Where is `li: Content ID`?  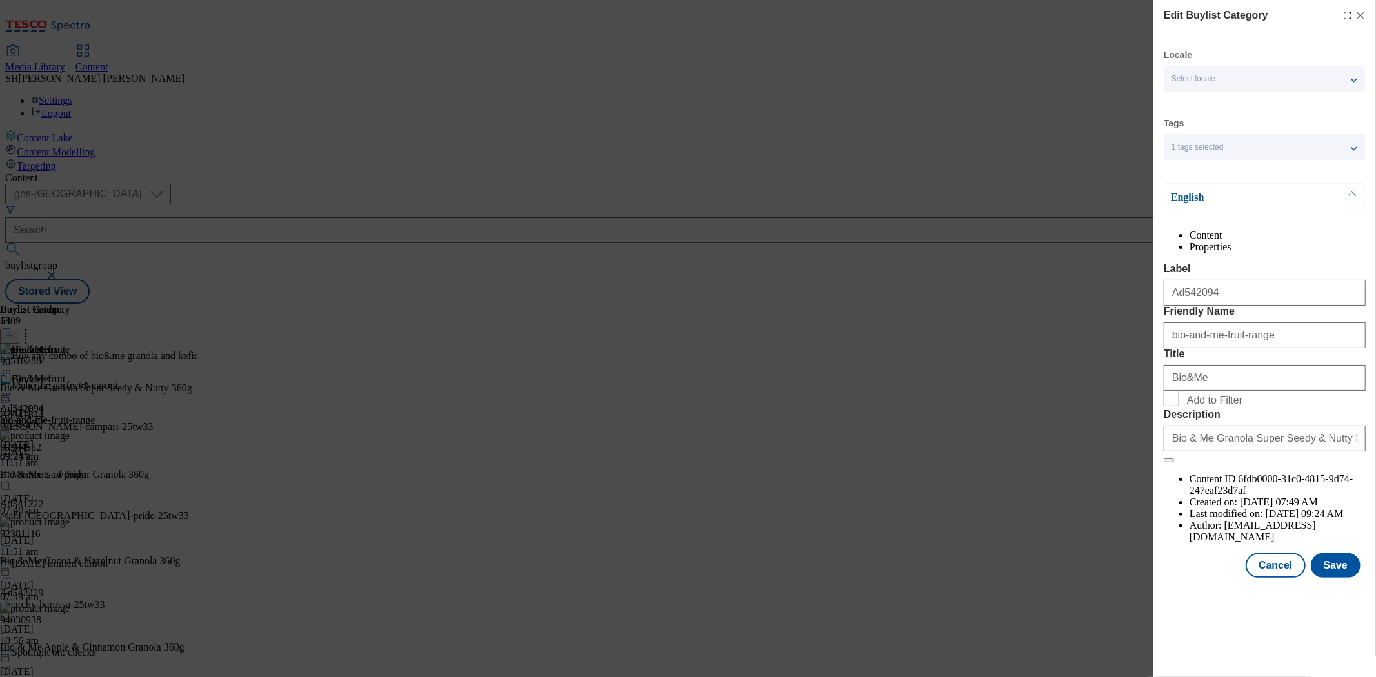
li: Content ID is located at coordinates (1277, 485).